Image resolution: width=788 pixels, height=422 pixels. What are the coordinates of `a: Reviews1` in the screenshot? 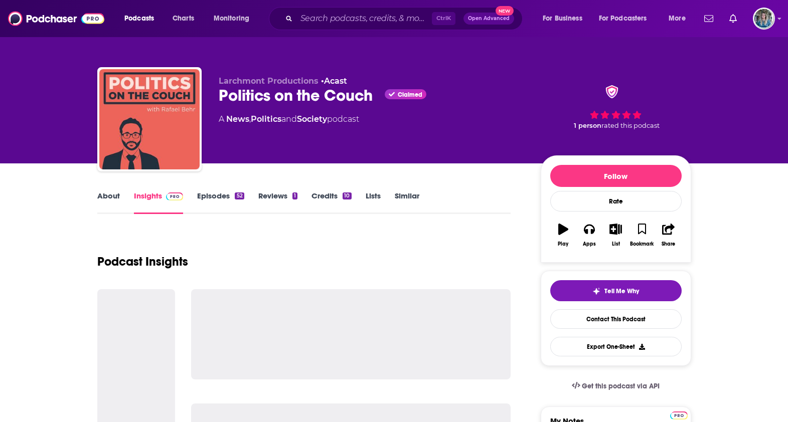 It's located at (278, 203).